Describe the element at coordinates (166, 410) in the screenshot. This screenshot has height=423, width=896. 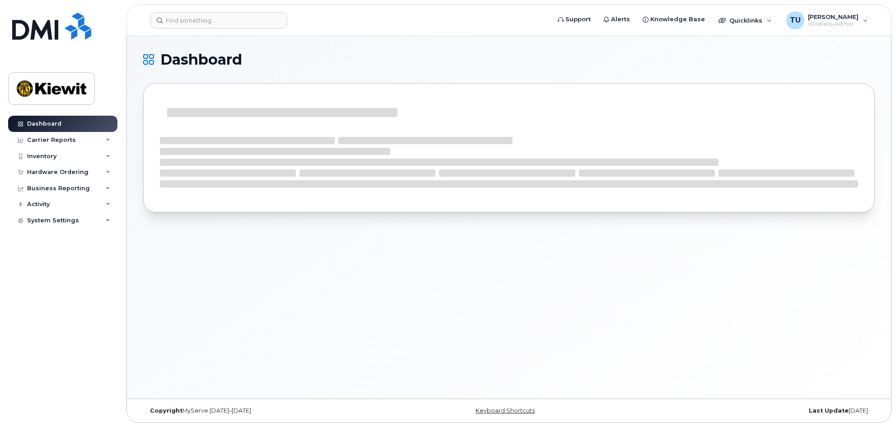
I see `strong: Copyright` at that location.